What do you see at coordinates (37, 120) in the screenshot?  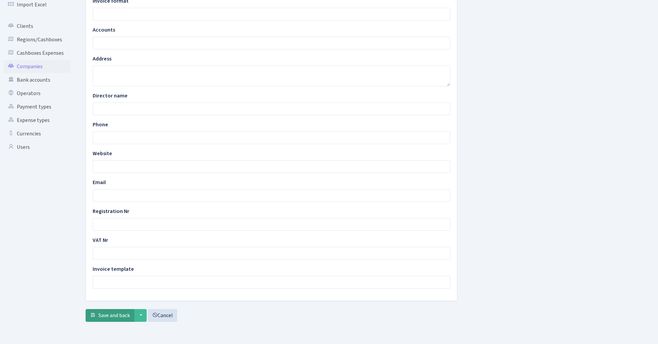 I see `a: Expense types` at bounding box center [37, 120].